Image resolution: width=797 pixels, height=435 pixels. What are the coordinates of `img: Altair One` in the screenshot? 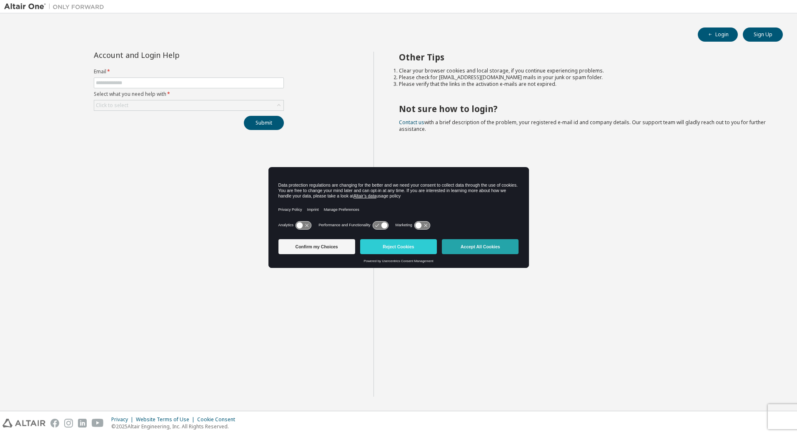 It's located at (56, 7).